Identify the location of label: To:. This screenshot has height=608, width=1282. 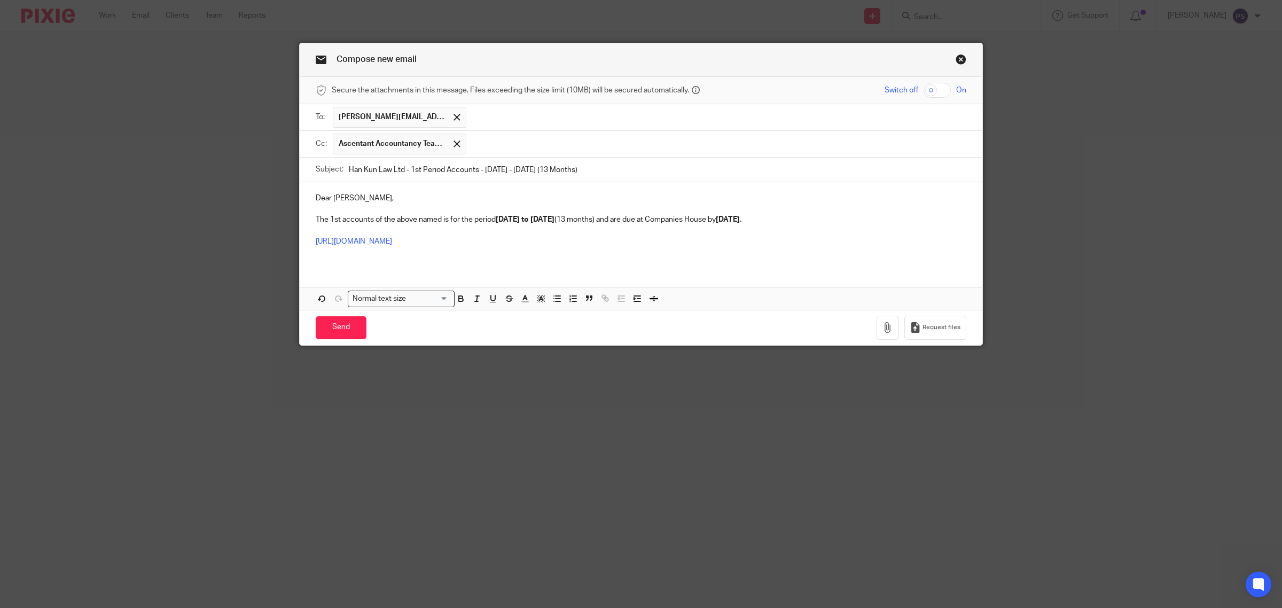
(322, 117).